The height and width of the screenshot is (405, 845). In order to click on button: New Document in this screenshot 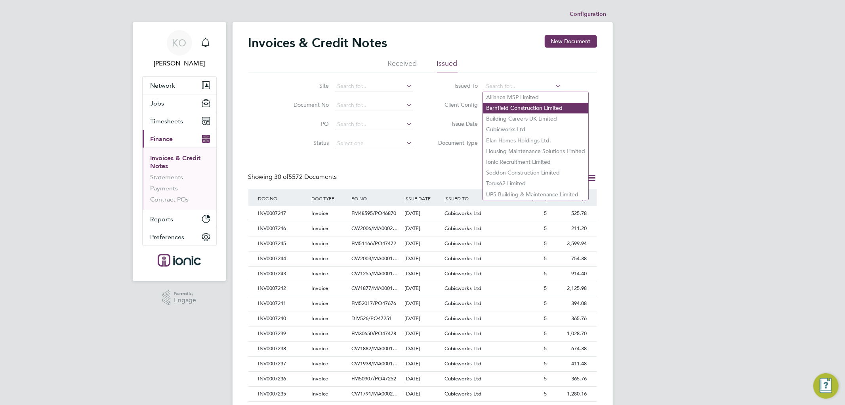, I will do `click(571, 41)`.